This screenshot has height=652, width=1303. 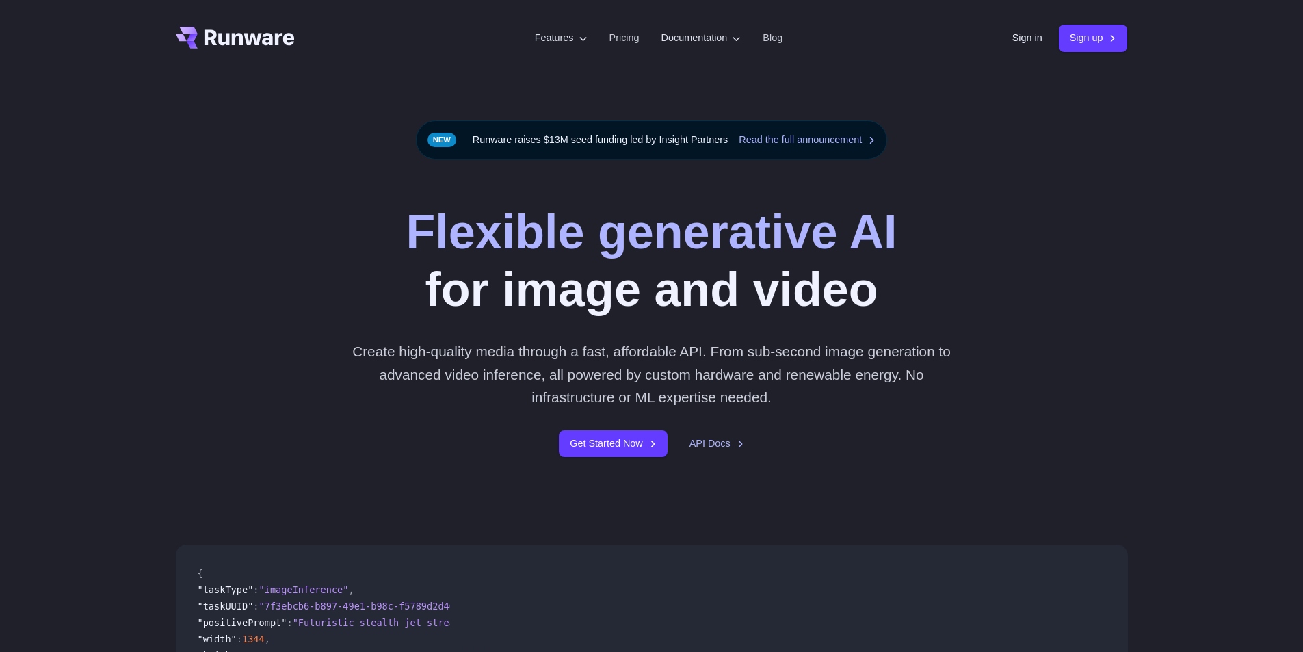 I want to click on span: "Futuristic stealth jet streaking through a neon-lit cityscape with glowing purple exhaust", so click(x=547, y=623).